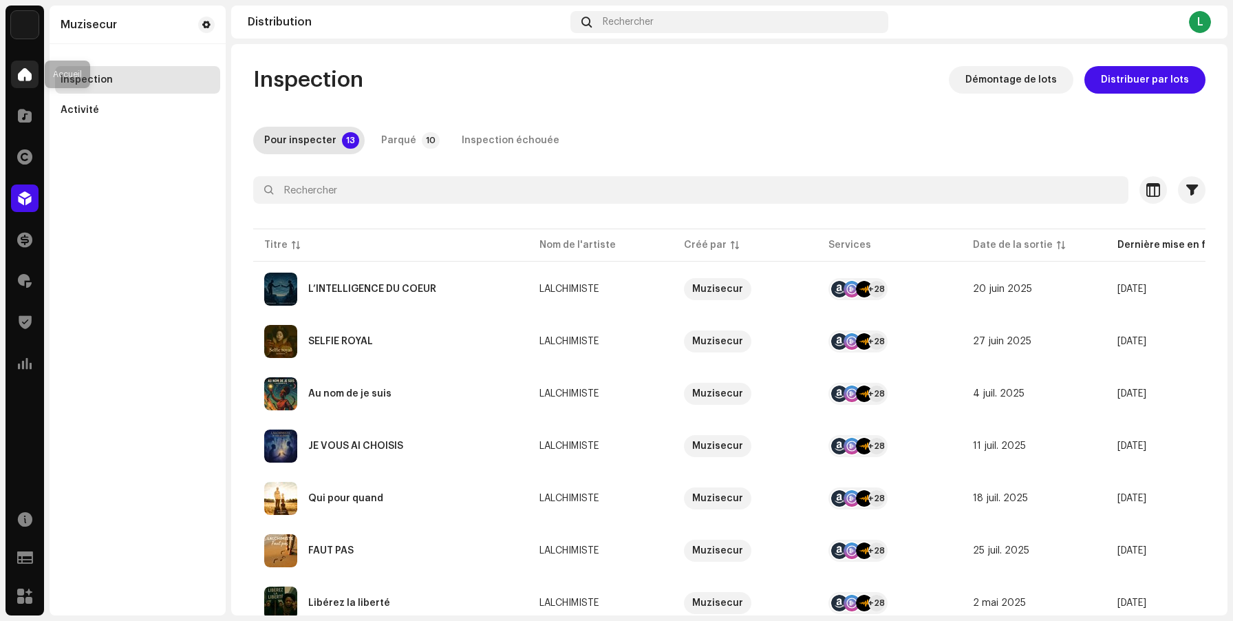 This screenshot has height=621, width=1233. What do you see at coordinates (349, 603) in the screenshot?
I see `div: Libérez la liberté` at bounding box center [349, 603].